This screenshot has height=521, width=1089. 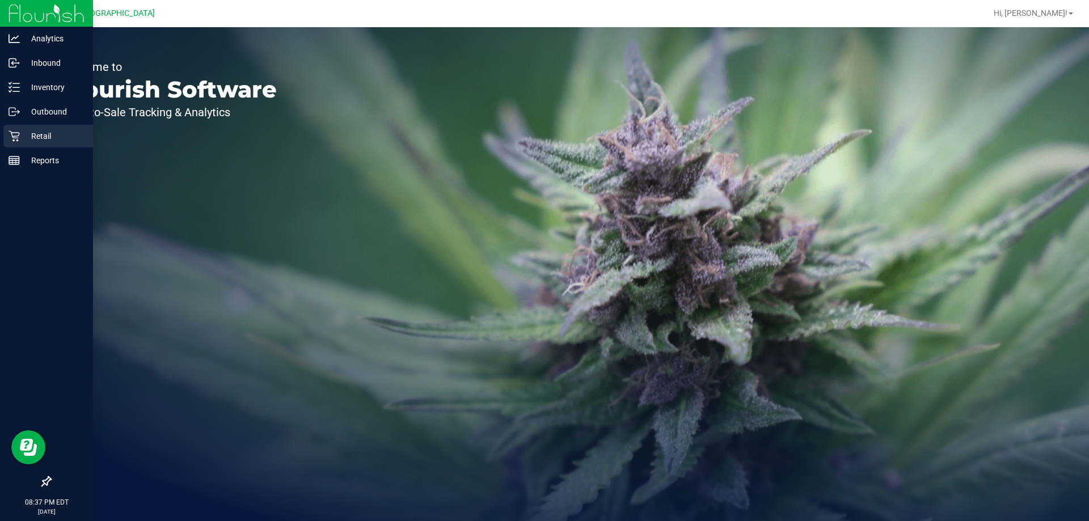 I want to click on inline-svg: Inventory, so click(x=14, y=87).